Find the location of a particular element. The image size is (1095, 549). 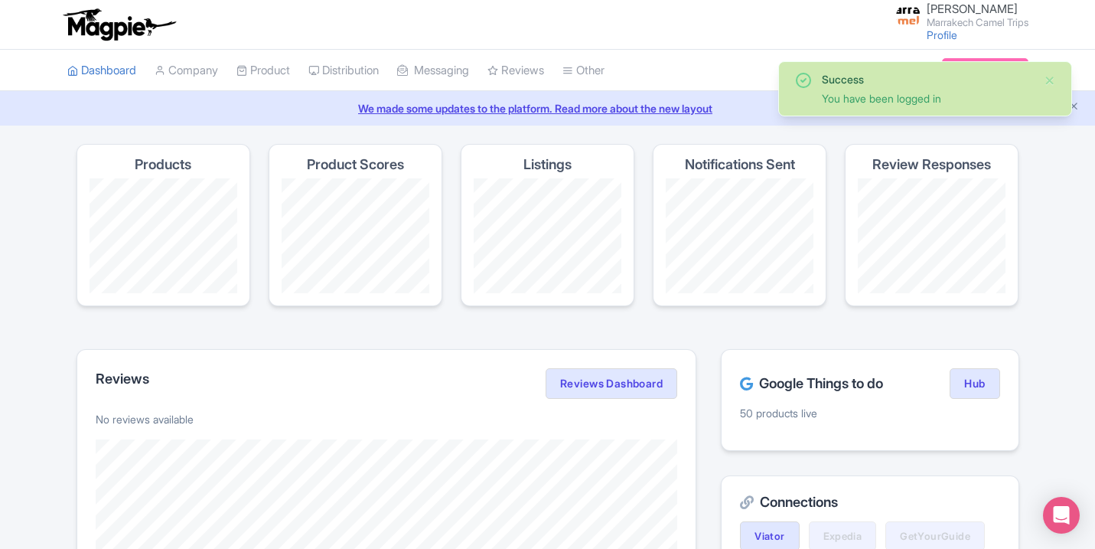

p: No reviews available is located at coordinates (386, 419).